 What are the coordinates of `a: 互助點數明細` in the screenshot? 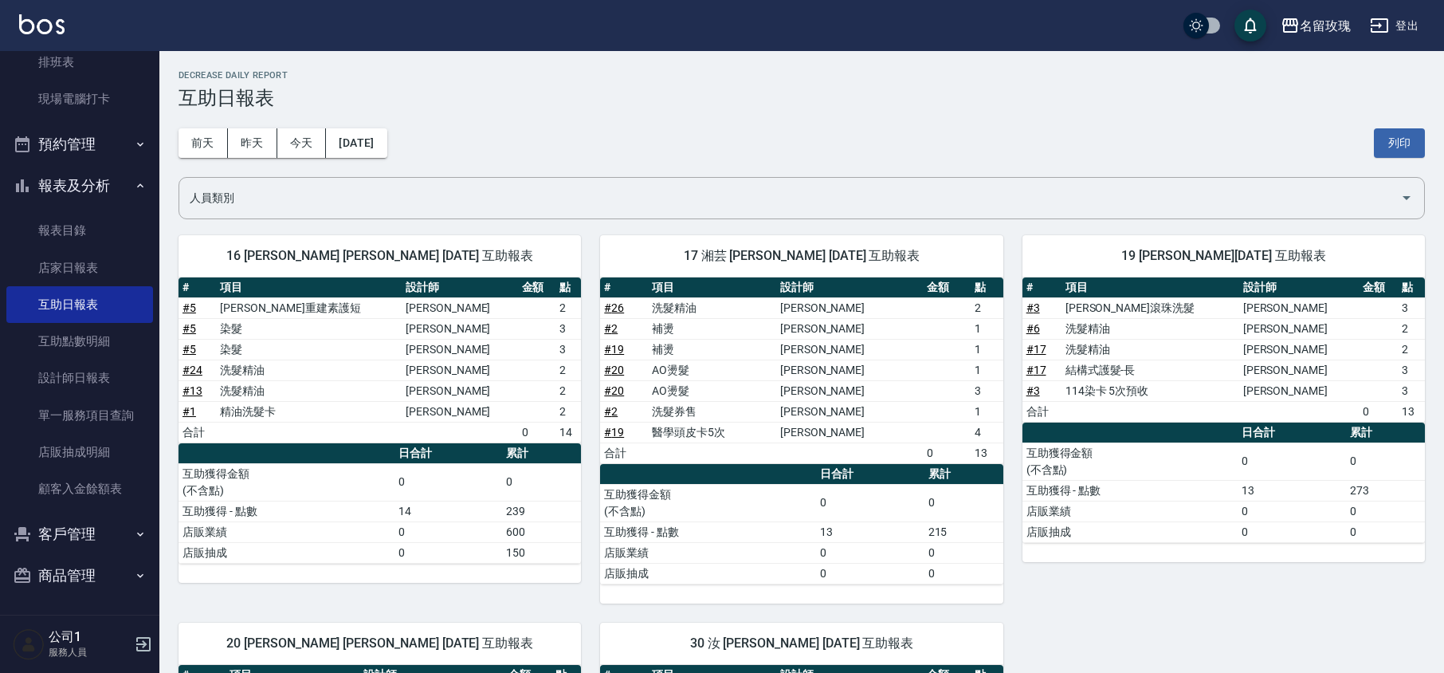 It's located at (80, 341).